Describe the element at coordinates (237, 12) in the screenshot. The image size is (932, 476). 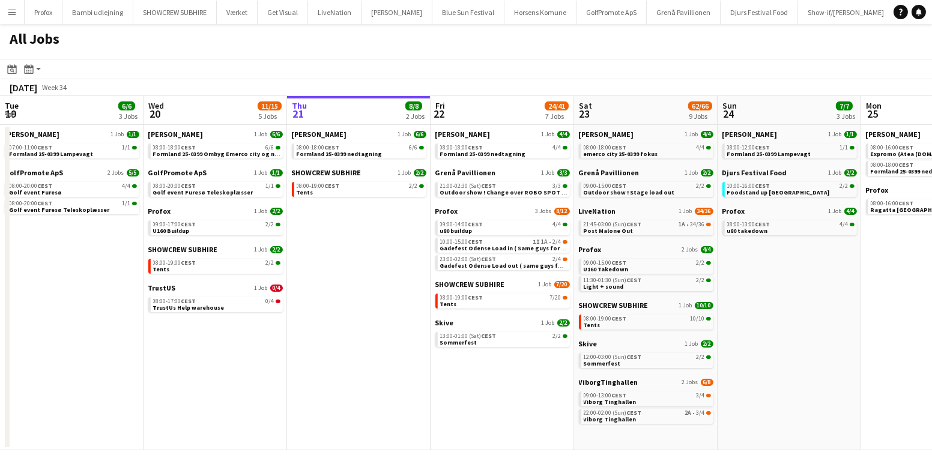
I see `button: Værket` at that location.